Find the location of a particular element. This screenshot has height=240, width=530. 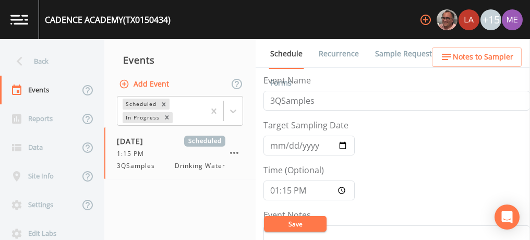

span: Drinking Water is located at coordinates (200, 166).